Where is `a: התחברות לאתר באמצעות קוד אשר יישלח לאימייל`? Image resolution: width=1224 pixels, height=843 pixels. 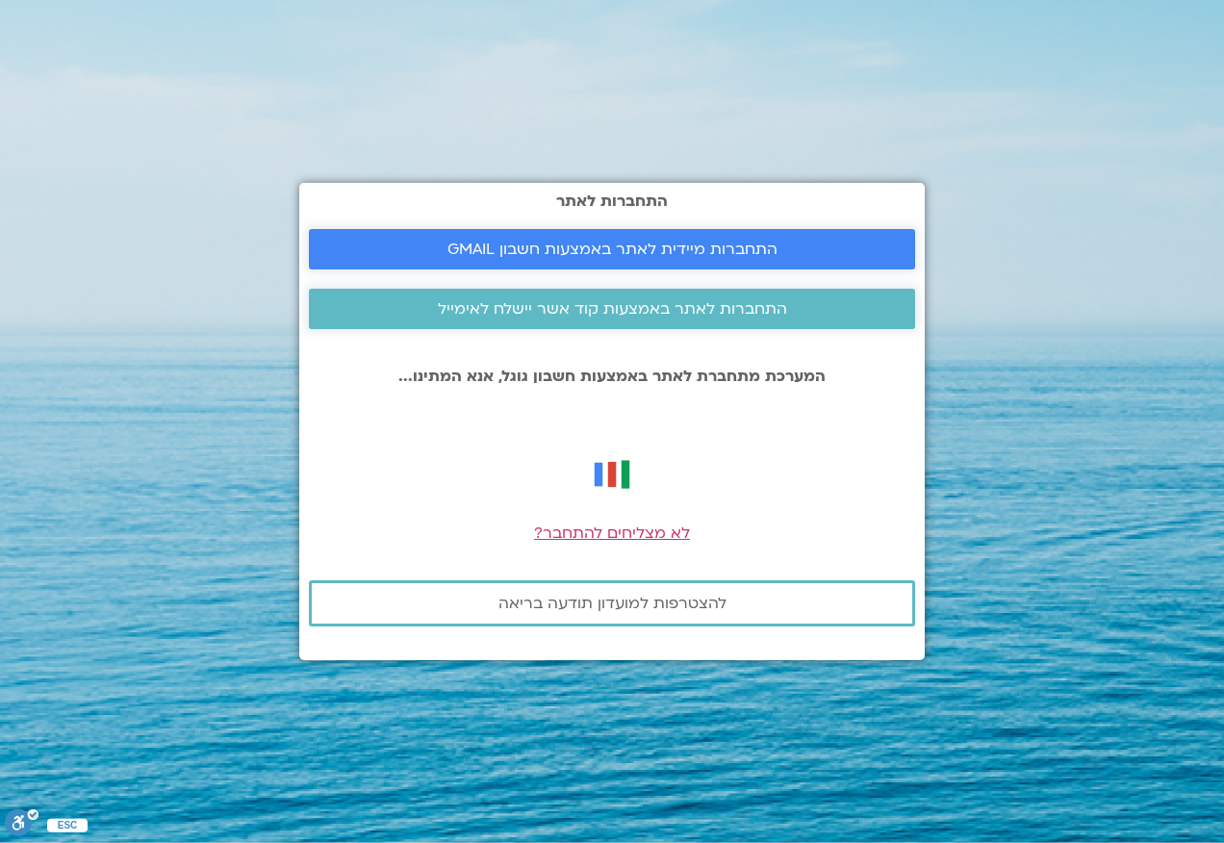
a: התחברות לאתר באמצעות קוד אשר יישלח לאימייל is located at coordinates (612, 309).